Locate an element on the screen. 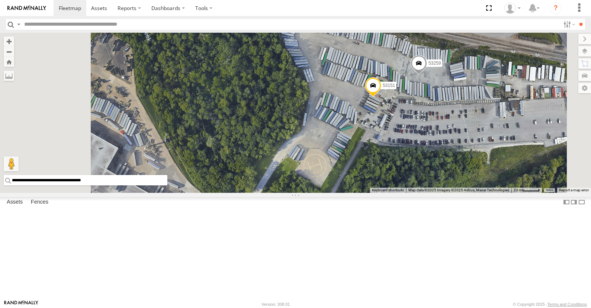 This screenshot has width=591, height=308. span: 53151 is located at coordinates (388, 85).